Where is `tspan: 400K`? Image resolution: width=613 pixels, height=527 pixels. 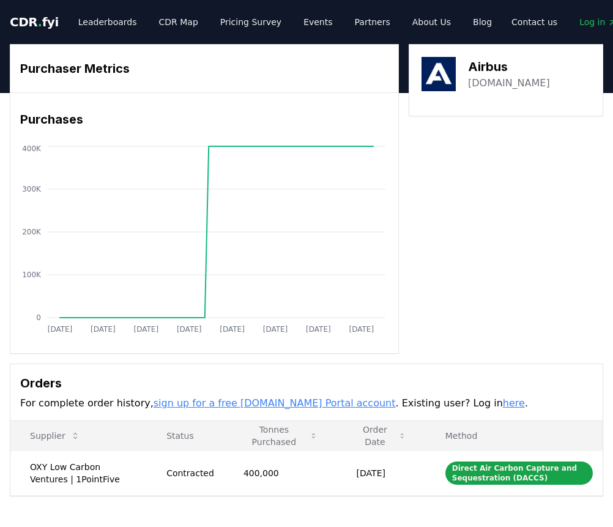 tspan: 400K is located at coordinates (32, 149).